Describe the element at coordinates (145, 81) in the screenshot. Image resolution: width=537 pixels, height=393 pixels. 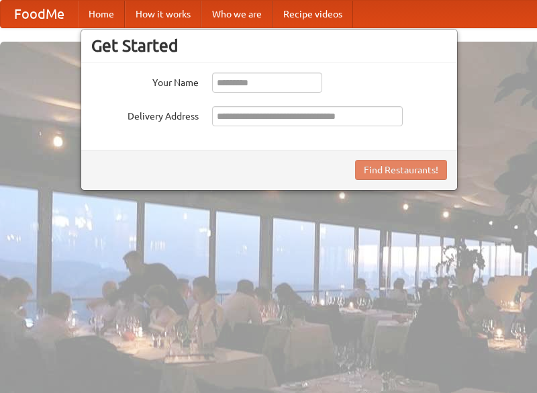
I see `label: Your Name` at that location.